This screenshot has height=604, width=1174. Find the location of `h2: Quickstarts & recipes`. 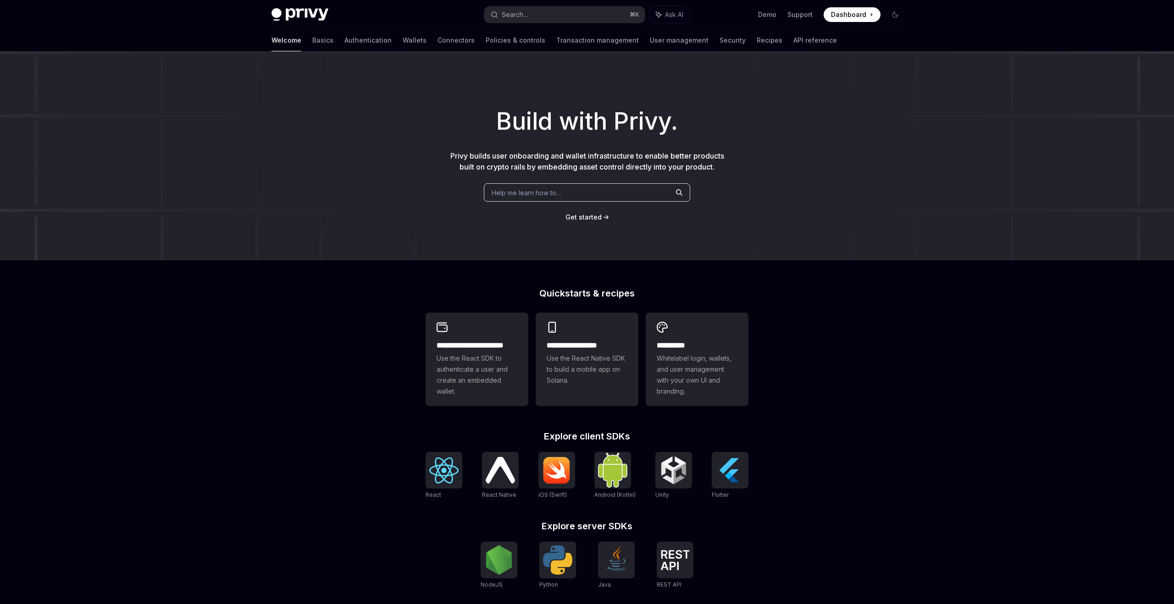

h2: Quickstarts & recipes is located at coordinates (587, 293).